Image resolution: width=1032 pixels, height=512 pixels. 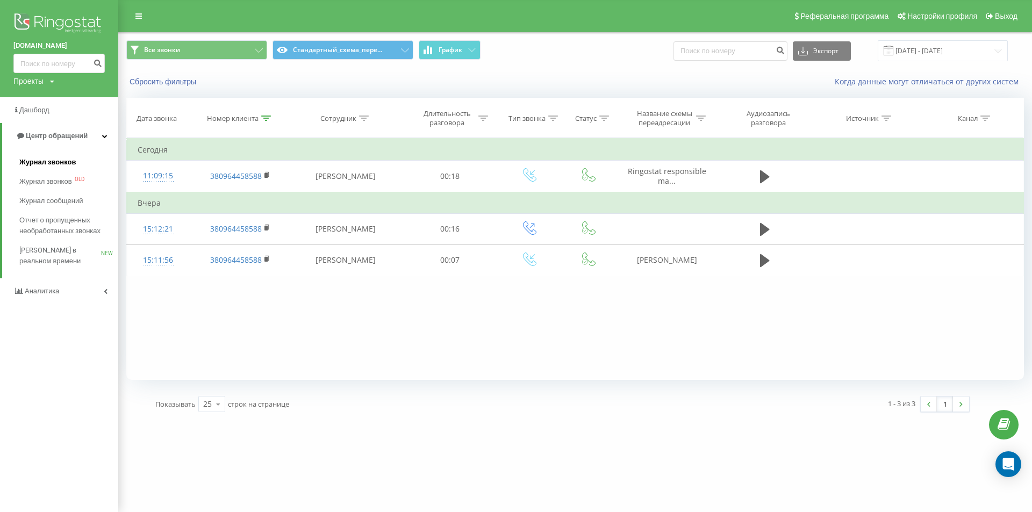 What do you see at coordinates (929, 81) in the screenshot?
I see `a: Когда данные могут отличаться от других систем` at bounding box center [929, 81].